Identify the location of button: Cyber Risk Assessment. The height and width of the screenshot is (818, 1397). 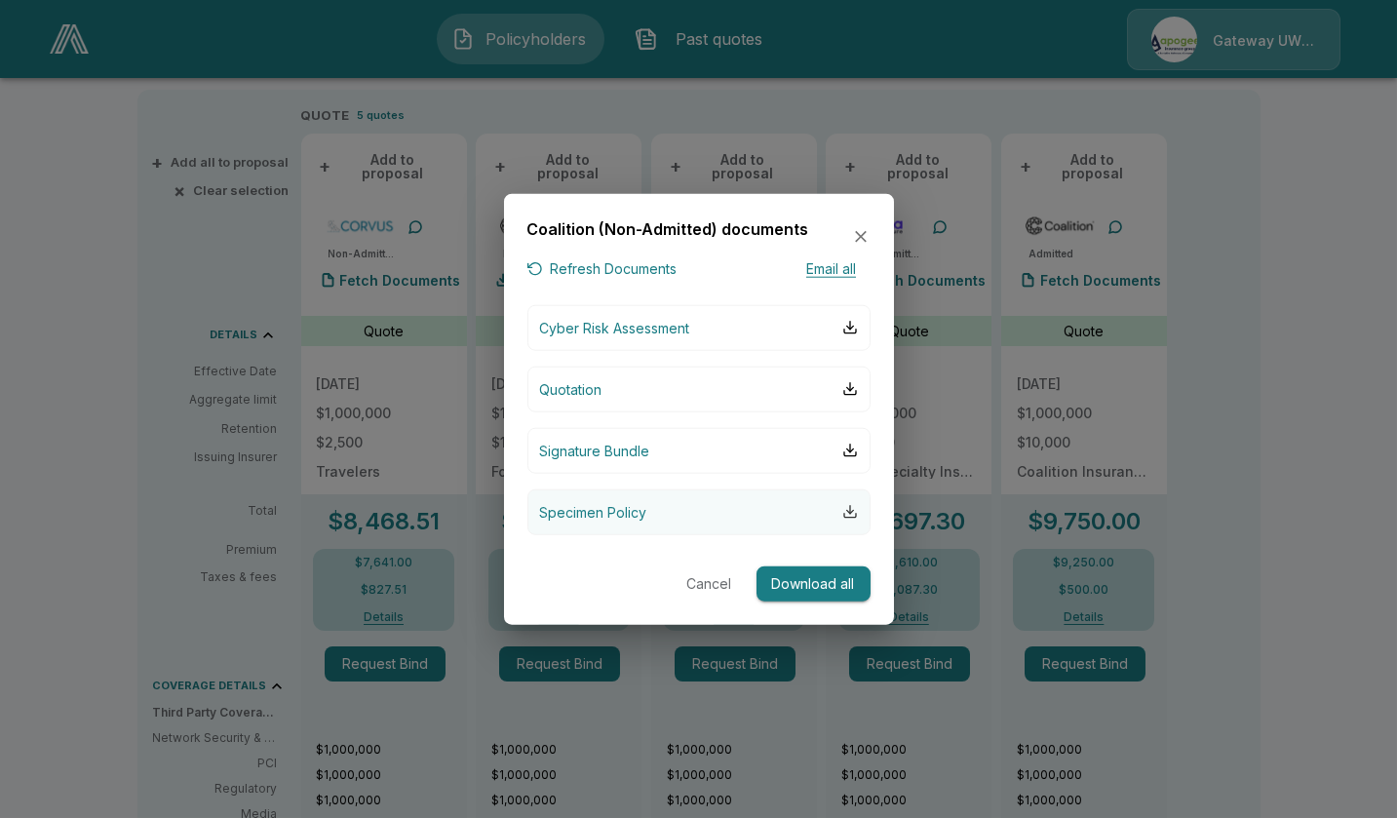
(699, 327).